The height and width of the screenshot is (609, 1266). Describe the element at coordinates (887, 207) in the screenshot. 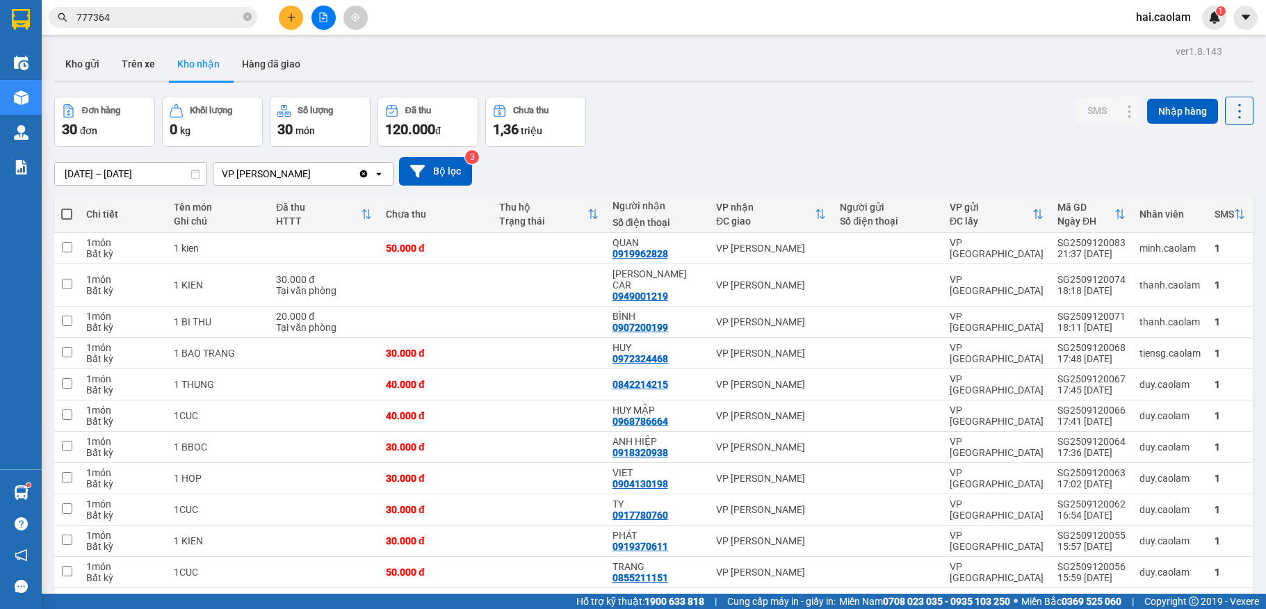

I see `div: Người gửi` at that location.